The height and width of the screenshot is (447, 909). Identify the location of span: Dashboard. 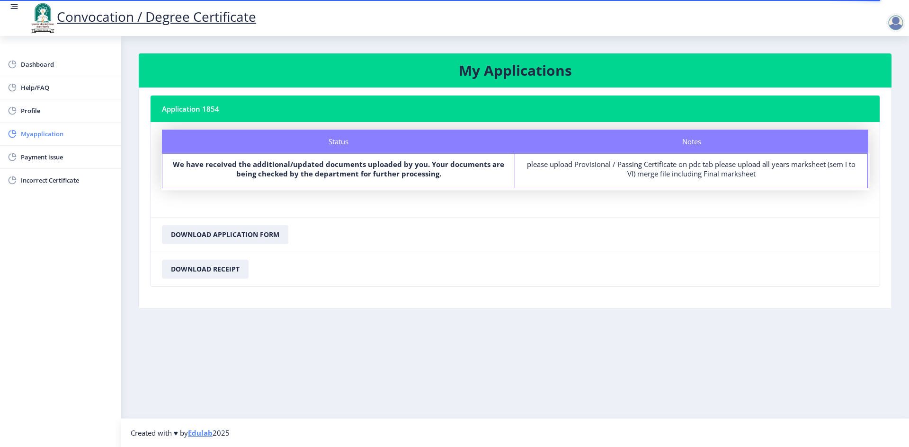
(67, 64).